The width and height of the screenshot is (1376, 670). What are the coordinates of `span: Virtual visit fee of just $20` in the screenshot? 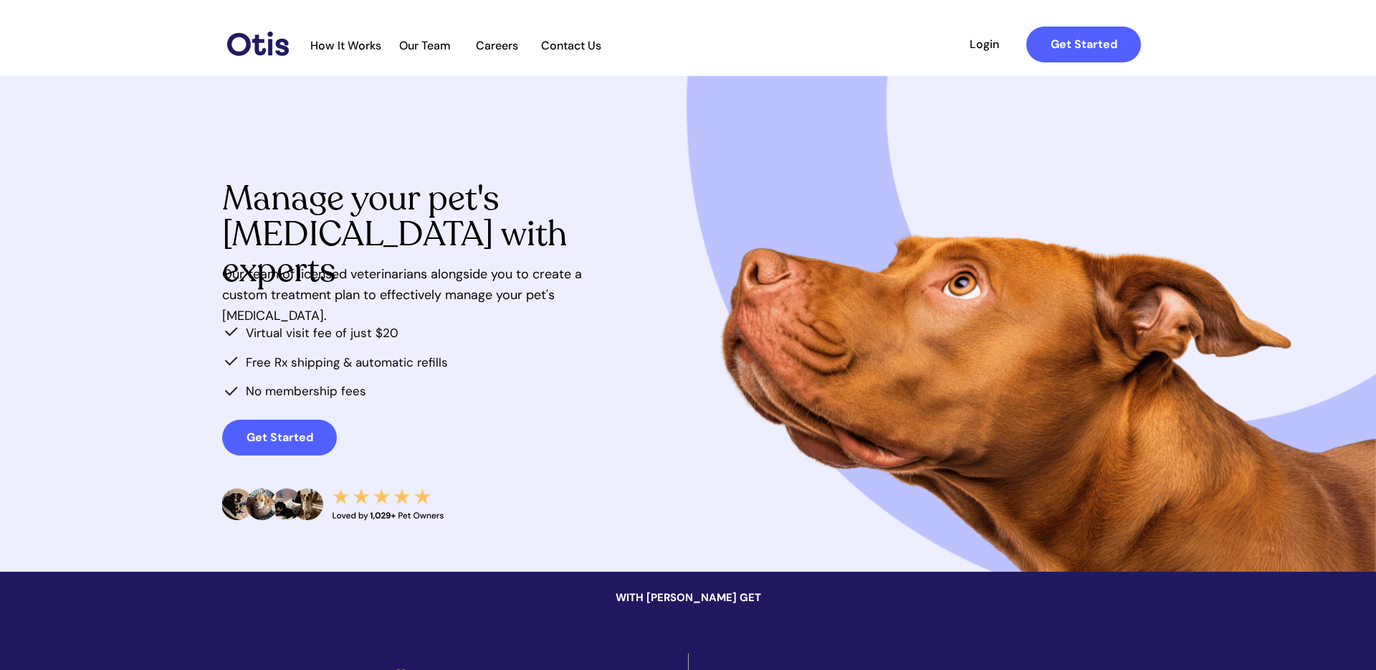 It's located at (322, 333).